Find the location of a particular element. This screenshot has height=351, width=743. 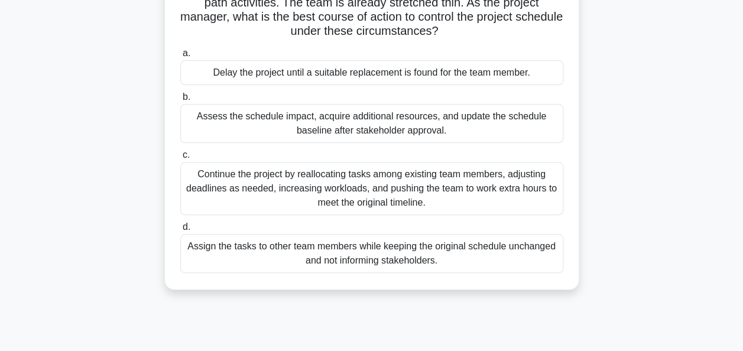

div: Delay the project until a suitable replacement is found for the team member. is located at coordinates (372, 73).